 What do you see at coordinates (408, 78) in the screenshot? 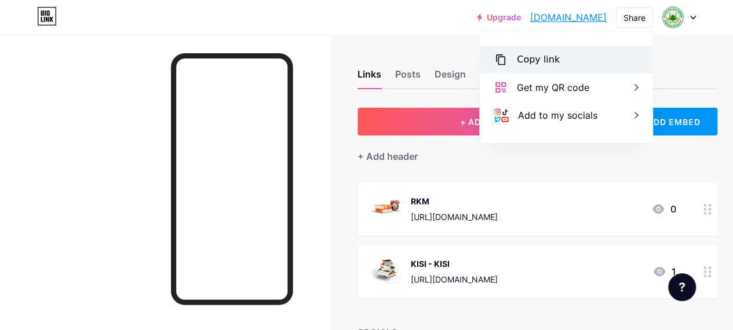
I see `div: Posts` at bounding box center [408, 78].